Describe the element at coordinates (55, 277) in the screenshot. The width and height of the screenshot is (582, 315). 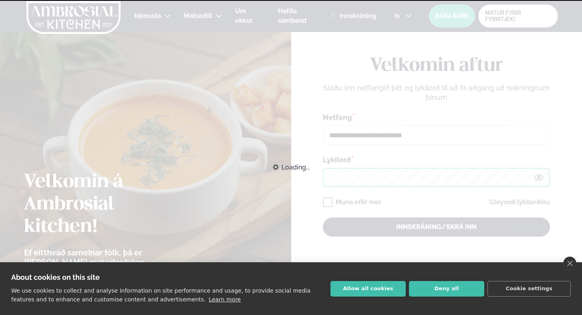
I see `strong: About cookies on this site` at that location.